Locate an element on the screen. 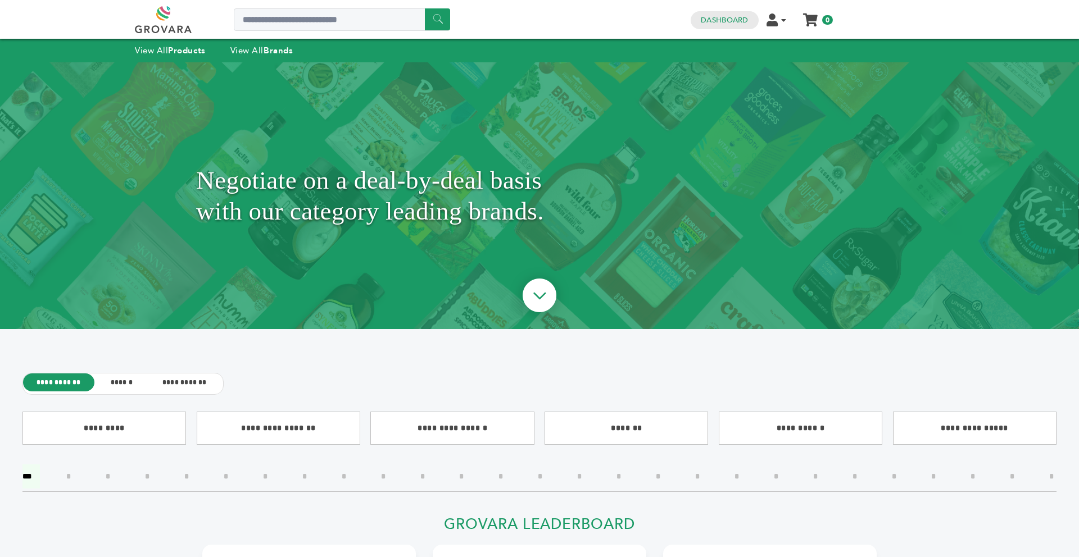 This screenshot has width=1079, height=557. input: Search a product or brand... is located at coordinates (342, 20).